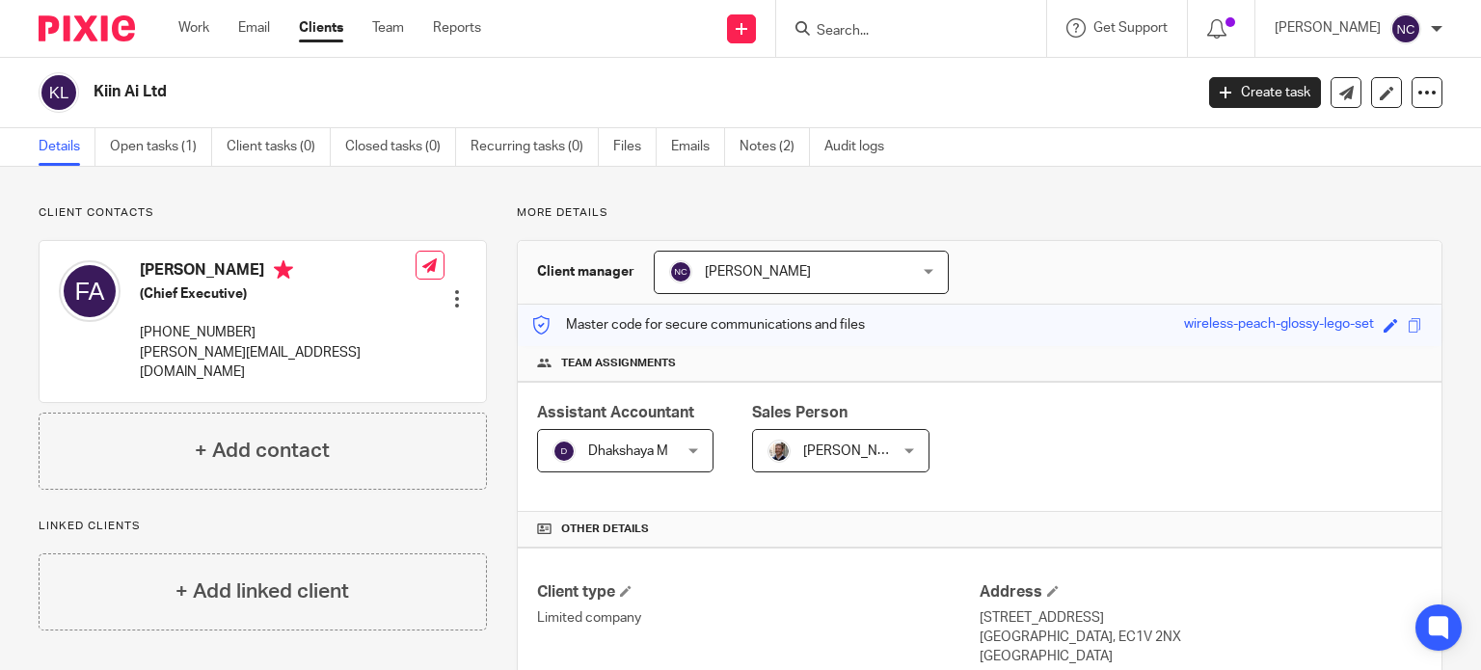  Describe the element at coordinates (758, 592) in the screenshot. I see `h4: Client type` at that location.